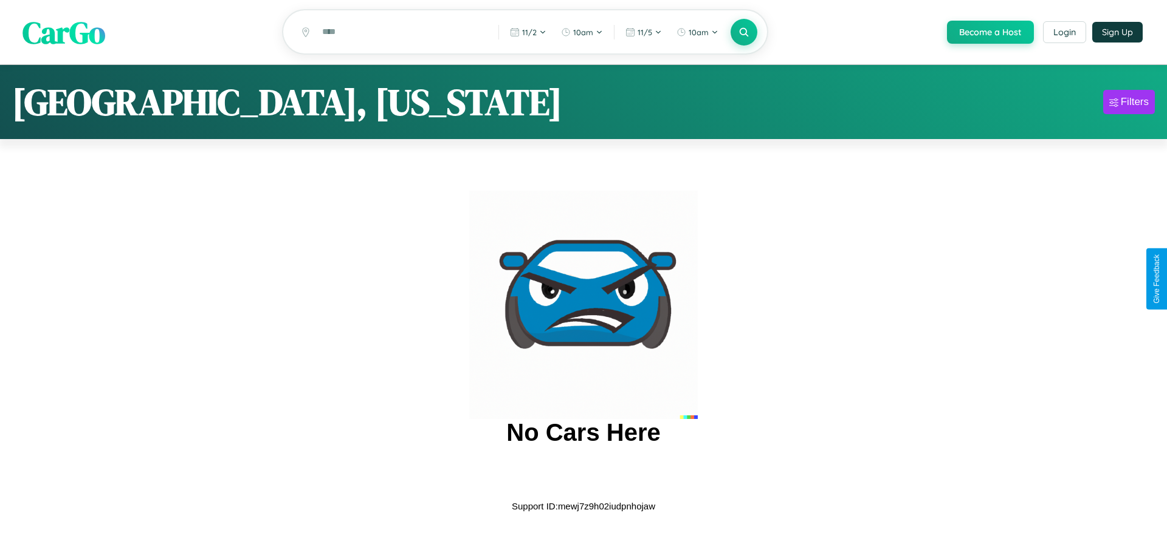 The width and height of the screenshot is (1167, 558). What do you see at coordinates (1156, 279) in the screenshot?
I see `div: Give Feedback` at bounding box center [1156, 279].